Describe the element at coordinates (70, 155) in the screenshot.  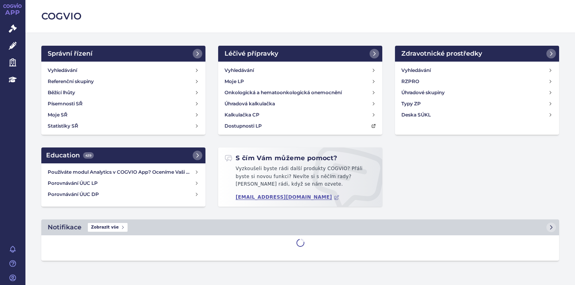
I see `h2: Education` at that location.